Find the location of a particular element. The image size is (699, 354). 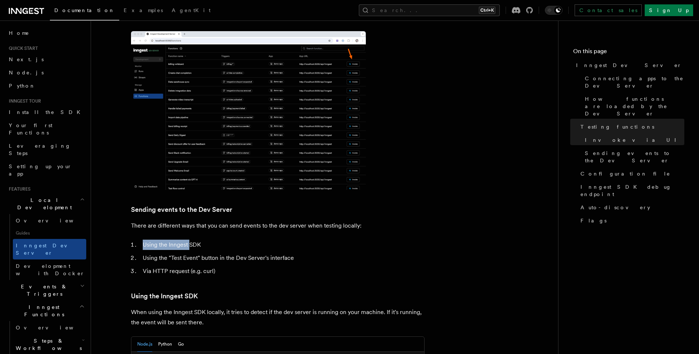

a: Install the SDK is located at coordinates (46, 112).